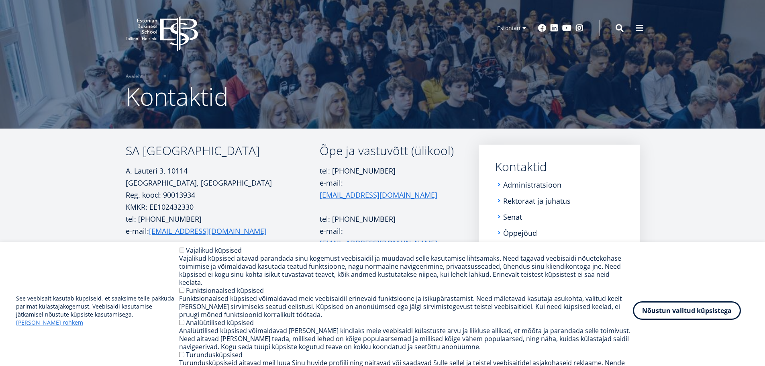 Image resolution: width=765 pixels, height=366 pixels. What do you see at coordinates (560, 167) in the screenshot?
I see `a: Kontaktid` at bounding box center [560, 167].